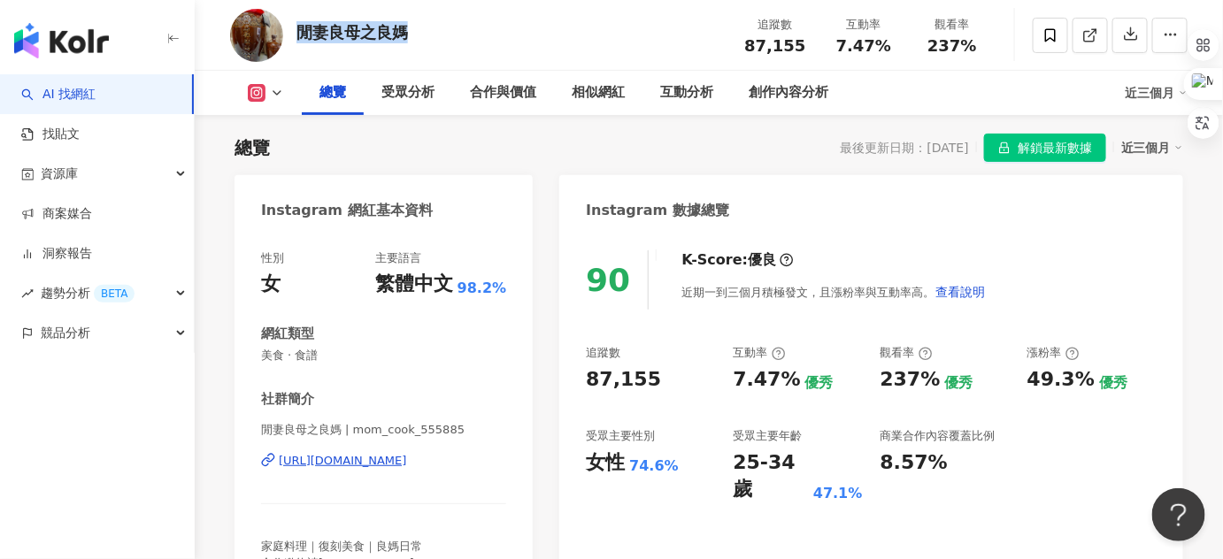 This screenshot has width=1223, height=559. What do you see at coordinates (762, 260) in the screenshot?
I see `div: 優良` at bounding box center [762, 260].